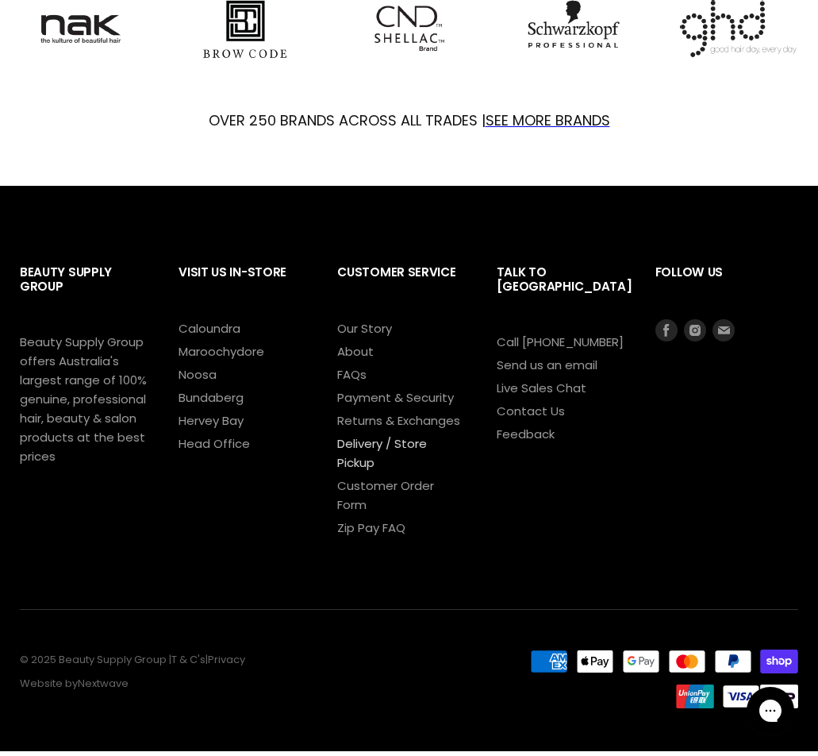 The height and width of the screenshot is (756, 818). I want to click on a: Maroochydore, so click(221, 351).